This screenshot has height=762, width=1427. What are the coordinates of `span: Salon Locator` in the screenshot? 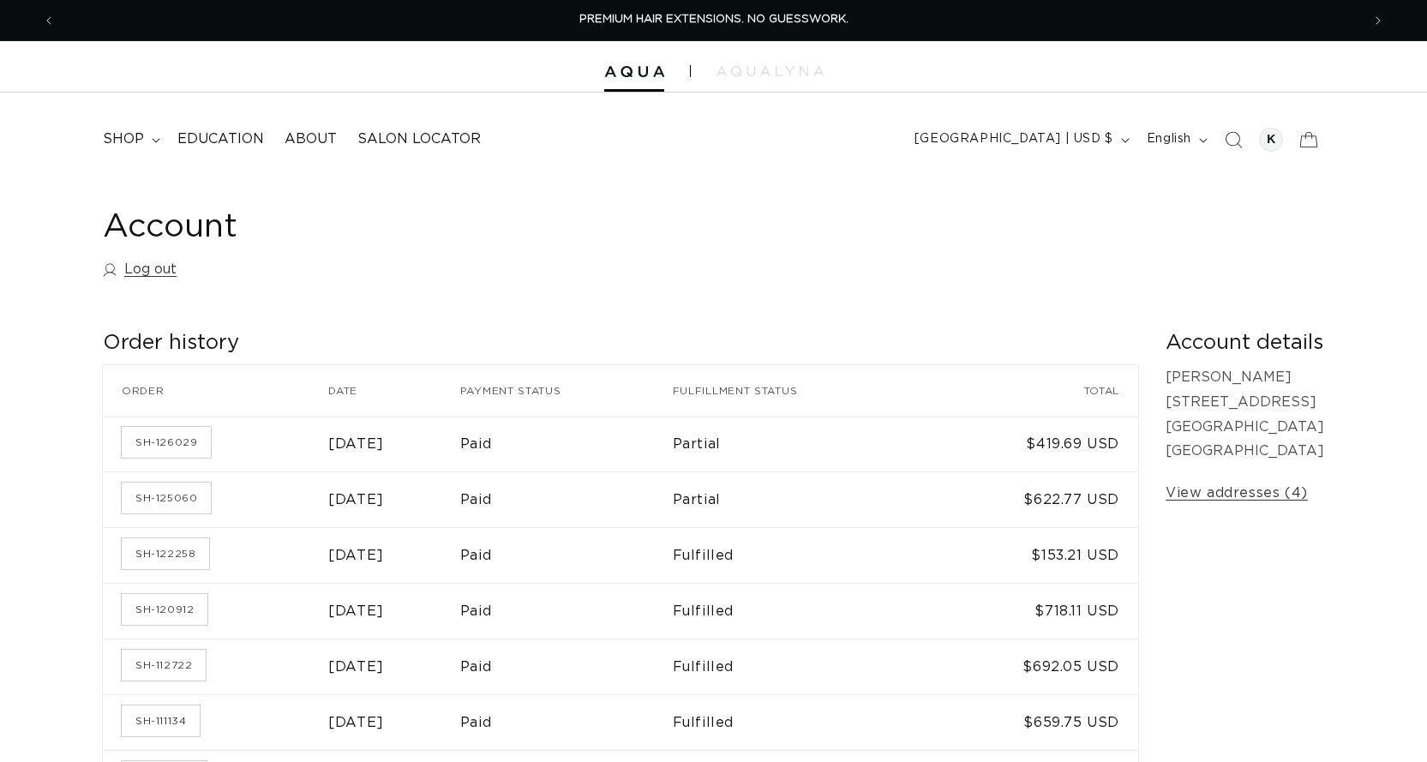 It's located at (419, 139).